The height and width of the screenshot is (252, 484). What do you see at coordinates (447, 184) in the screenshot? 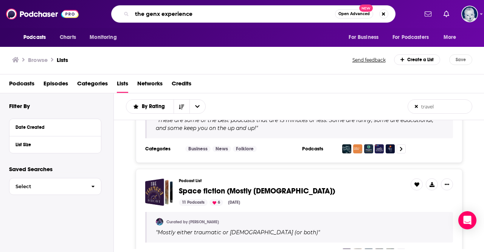
I see `button: Show More Button` at bounding box center [447, 184].